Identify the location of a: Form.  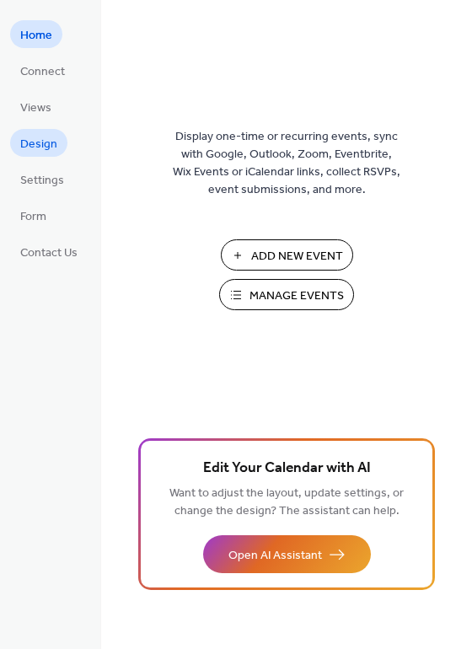
(33, 215).